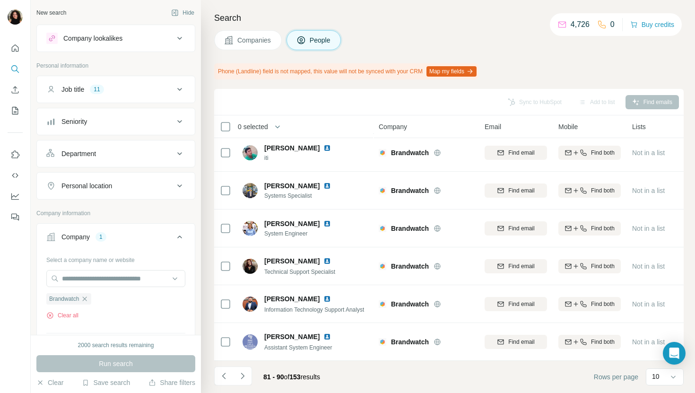 Image resolution: width=695 pixels, height=393 pixels. What do you see at coordinates (15, 69) in the screenshot?
I see `button: Search` at bounding box center [15, 69].